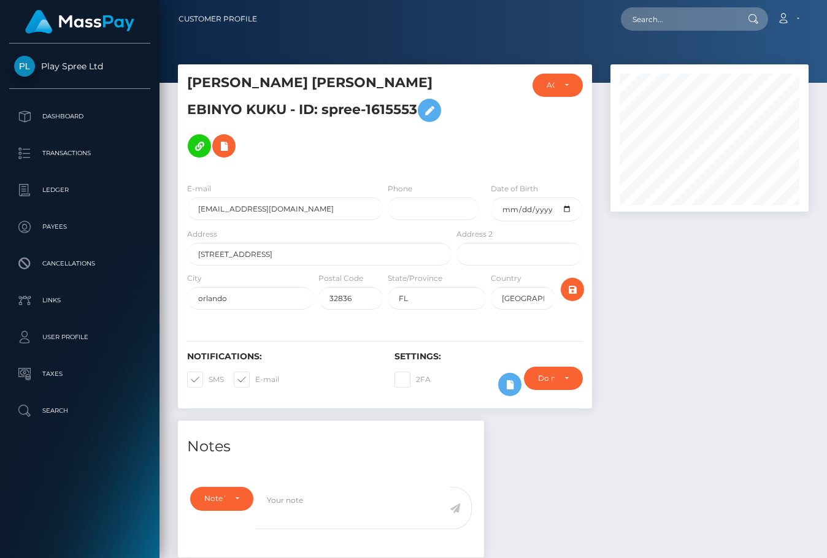 This screenshot has height=558, width=827. I want to click on a: Dashboard, so click(80, 117).